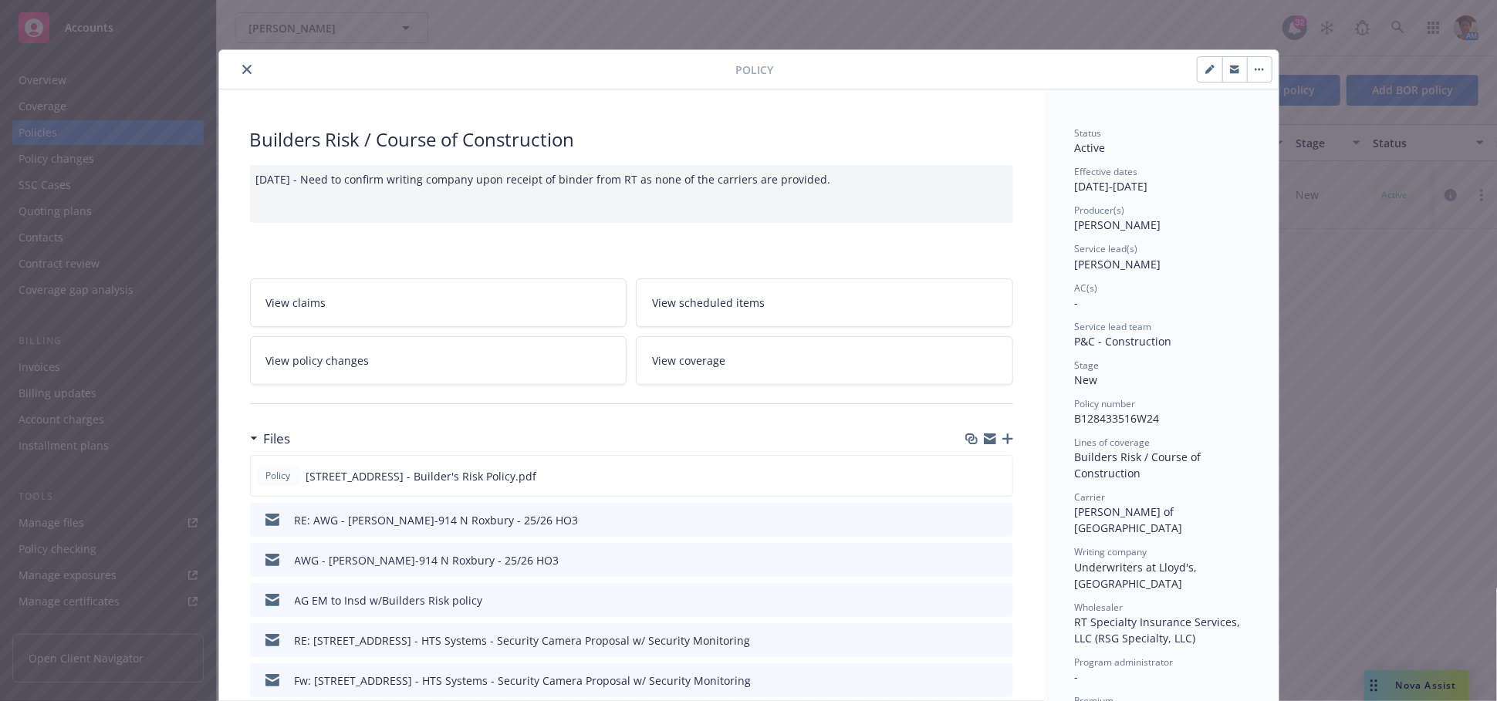 This screenshot has height=701, width=1497. I want to click on h3: Files, so click(277, 439).